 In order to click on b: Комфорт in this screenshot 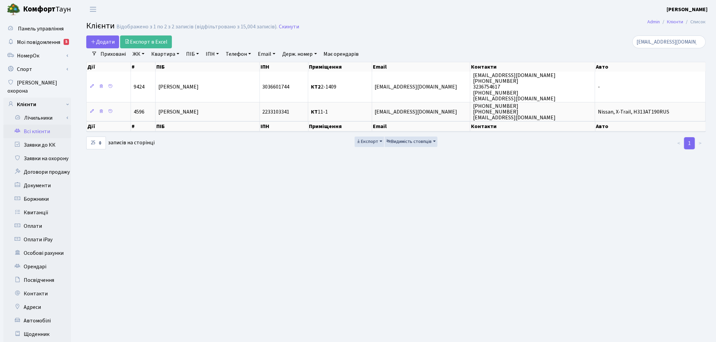, I will do `click(39, 9)`.